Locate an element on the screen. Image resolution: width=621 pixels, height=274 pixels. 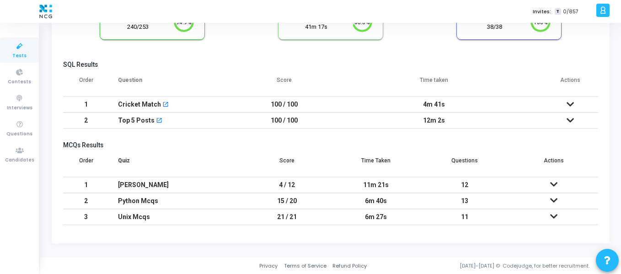
th: Time taken is located at coordinates (434, 84).